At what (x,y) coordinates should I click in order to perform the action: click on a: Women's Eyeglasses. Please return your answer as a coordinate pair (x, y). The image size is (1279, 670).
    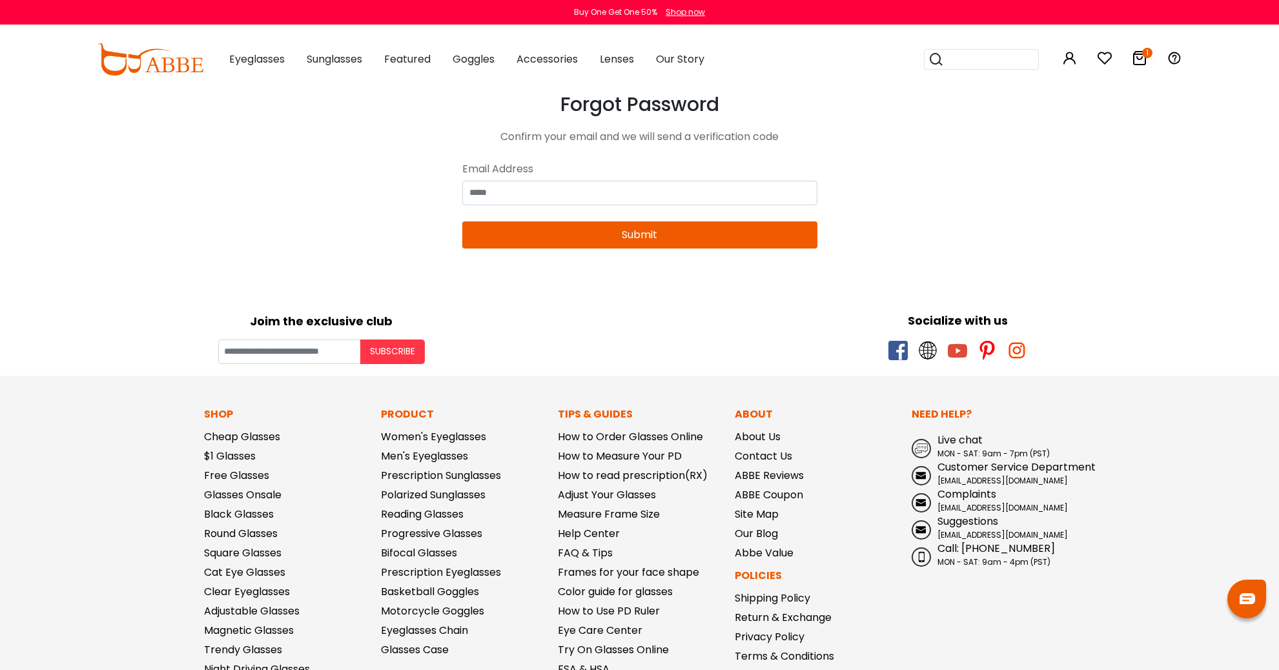
    Looking at the image, I should click on (433, 436).